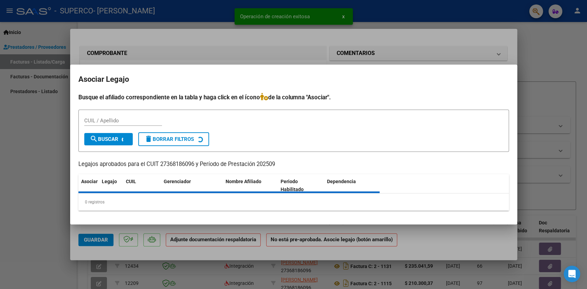  Describe the element at coordinates (174, 139) in the screenshot. I see `button: Borrar Filtros` at that location.